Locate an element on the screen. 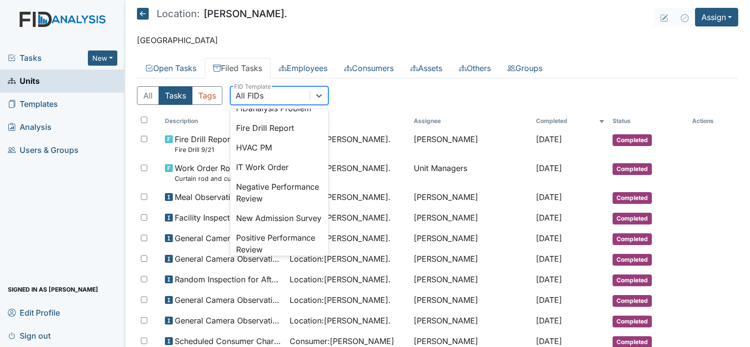 This screenshot has height=347, width=750. span: Units is located at coordinates (24, 81).